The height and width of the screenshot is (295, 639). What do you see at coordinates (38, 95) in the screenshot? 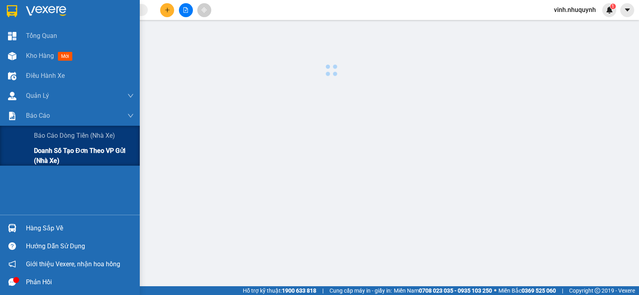
I see `span: Quản Lý` at bounding box center [38, 95].